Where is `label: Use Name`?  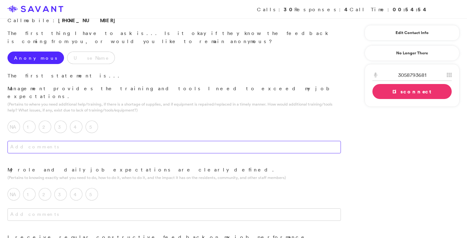
label: Use Name is located at coordinates (91, 58).